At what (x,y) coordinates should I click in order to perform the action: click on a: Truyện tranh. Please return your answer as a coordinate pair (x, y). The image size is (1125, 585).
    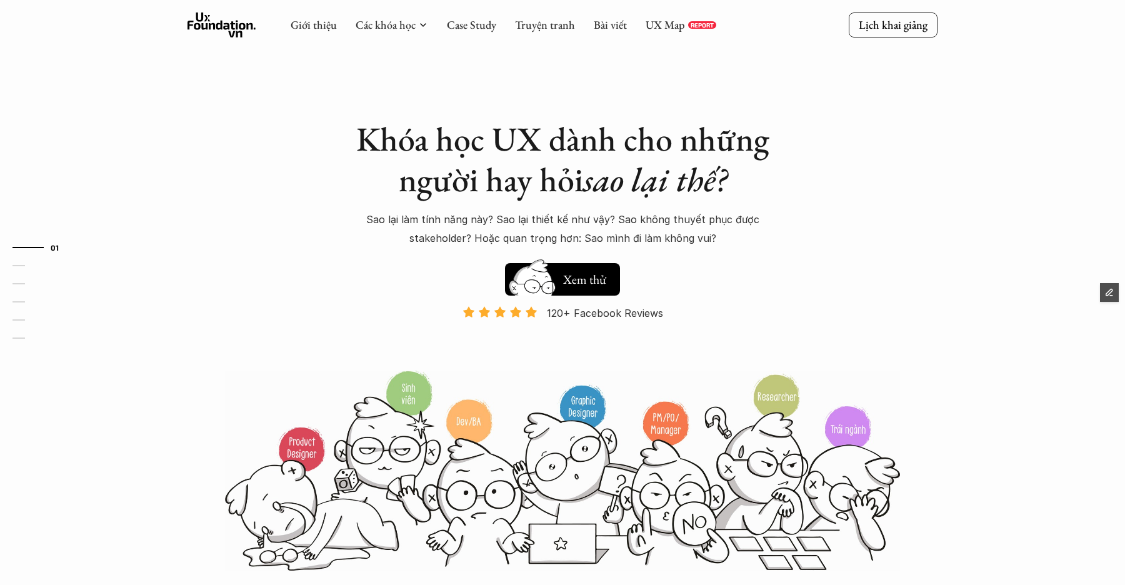
    Looking at the image, I should click on (545, 24).